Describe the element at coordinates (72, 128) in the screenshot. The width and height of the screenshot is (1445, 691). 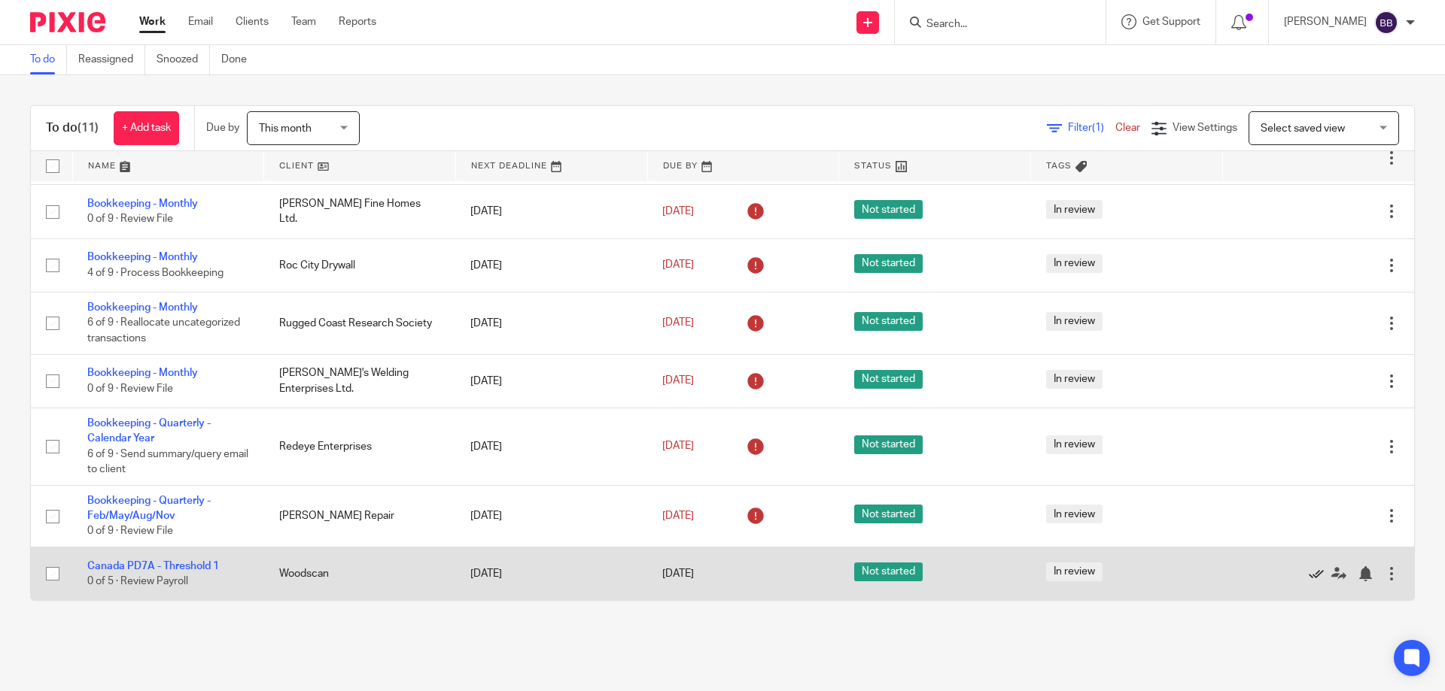
I see `h1: To do` at that location.